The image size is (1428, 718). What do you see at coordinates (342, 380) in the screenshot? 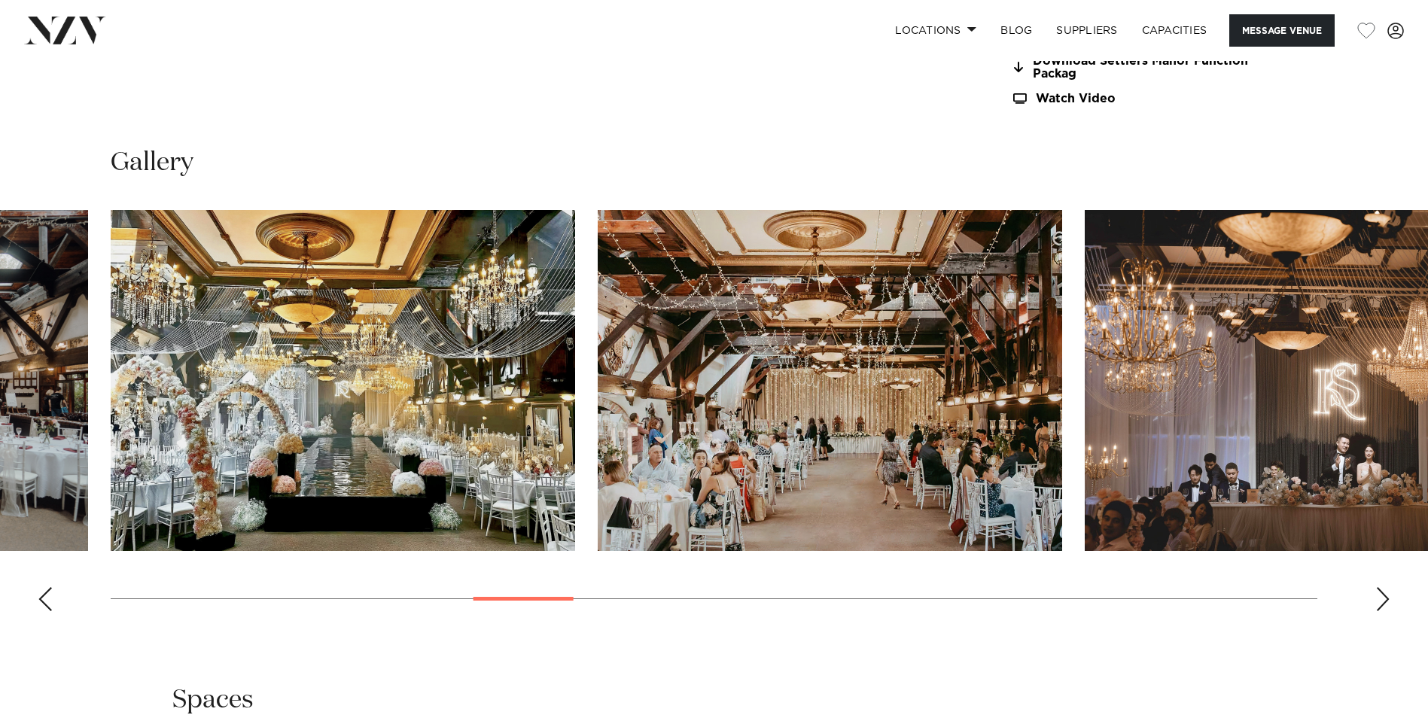
I see `swiper-slide: 10 / 30` at bounding box center [342, 380].